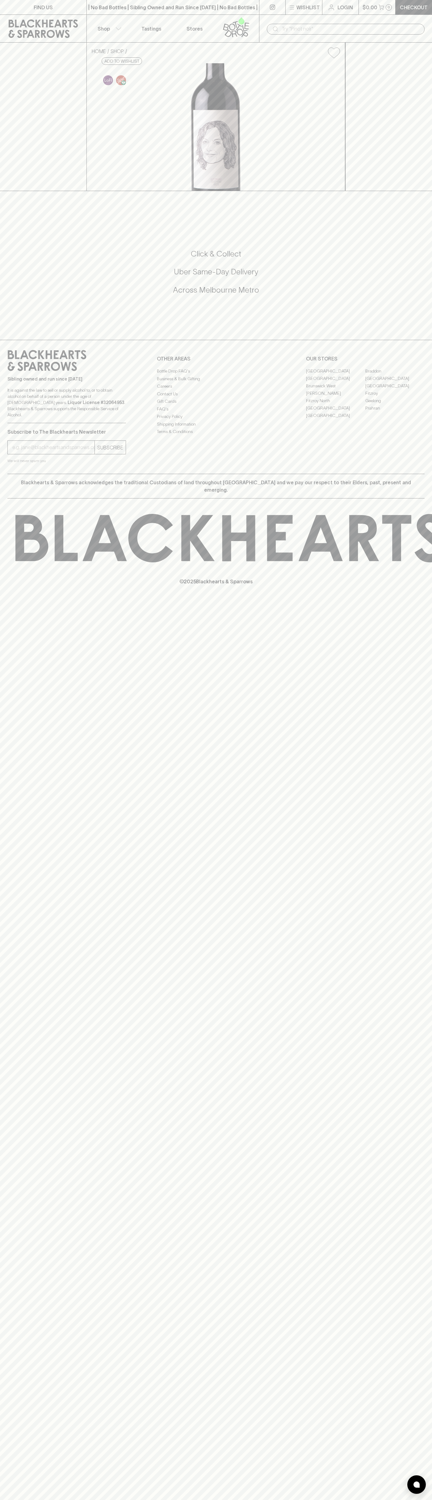 This screenshot has height=1500, width=432. I want to click on p: Shop, so click(104, 29).